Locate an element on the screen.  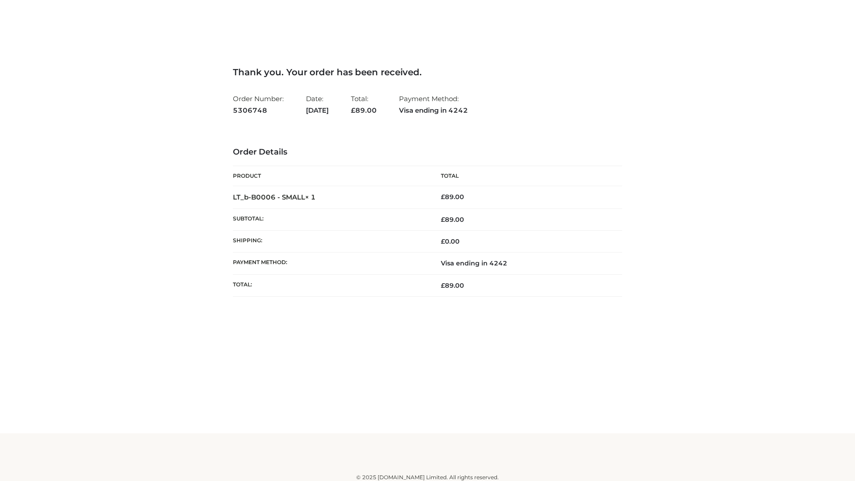
bdi: 0.00 is located at coordinates (450, 241).